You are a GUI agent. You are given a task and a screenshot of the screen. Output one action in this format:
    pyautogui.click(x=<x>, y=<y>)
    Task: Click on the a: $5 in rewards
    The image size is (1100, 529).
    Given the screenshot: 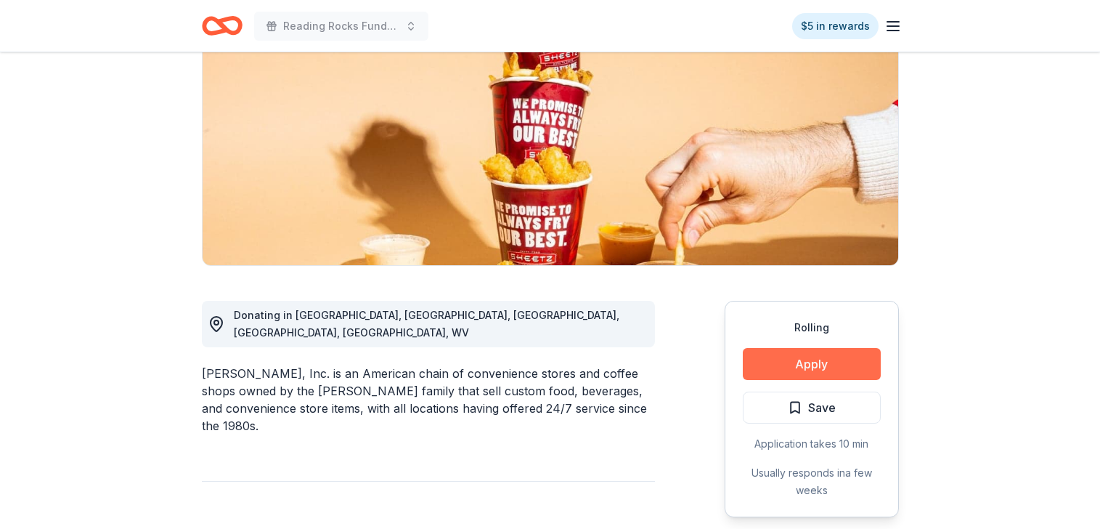 What is the action you would take?
    pyautogui.click(x=835, y=26)
    